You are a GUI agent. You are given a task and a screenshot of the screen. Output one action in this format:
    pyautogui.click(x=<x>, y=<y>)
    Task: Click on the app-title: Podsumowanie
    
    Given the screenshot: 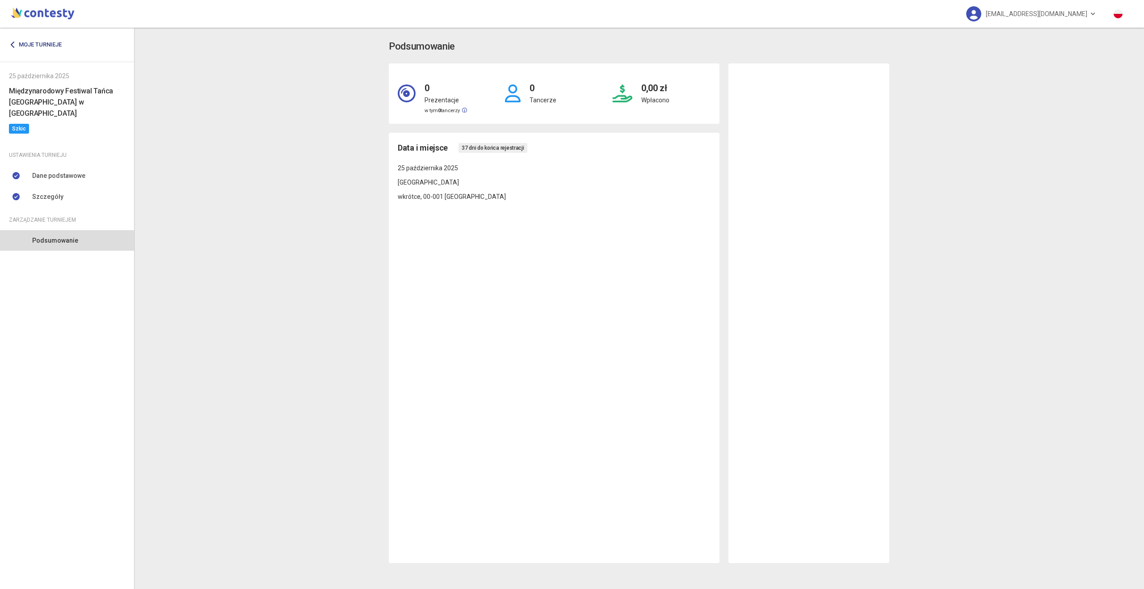 What is the action you would take?
    pyautogui.click(x=639, y=46)
    